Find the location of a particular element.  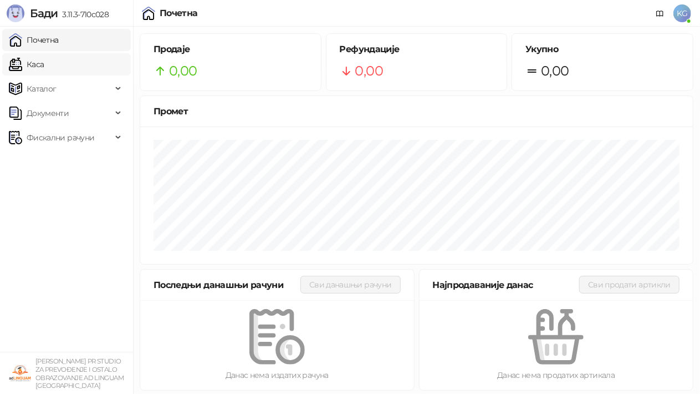

button: Сви продати артикли is located at coordinates (629, 284).